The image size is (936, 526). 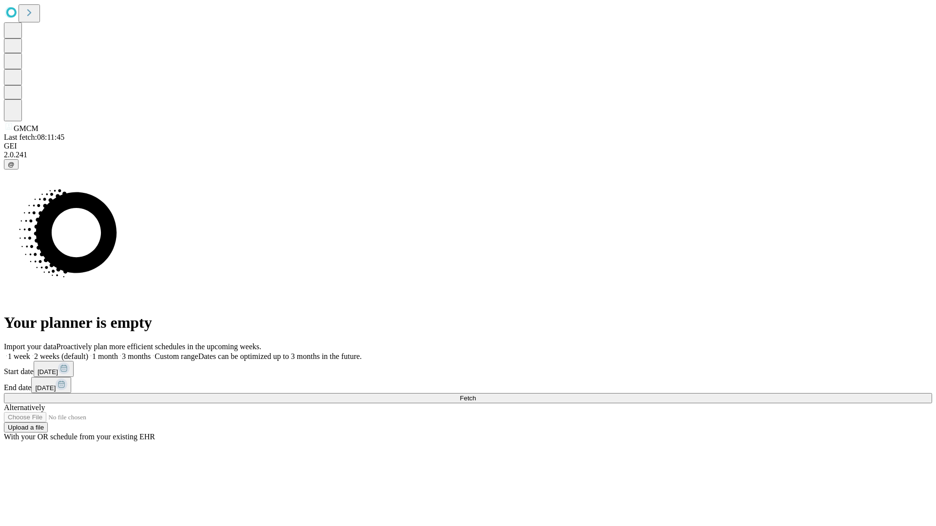 I want to click on span: GMCM, so click(x=26, y=128).